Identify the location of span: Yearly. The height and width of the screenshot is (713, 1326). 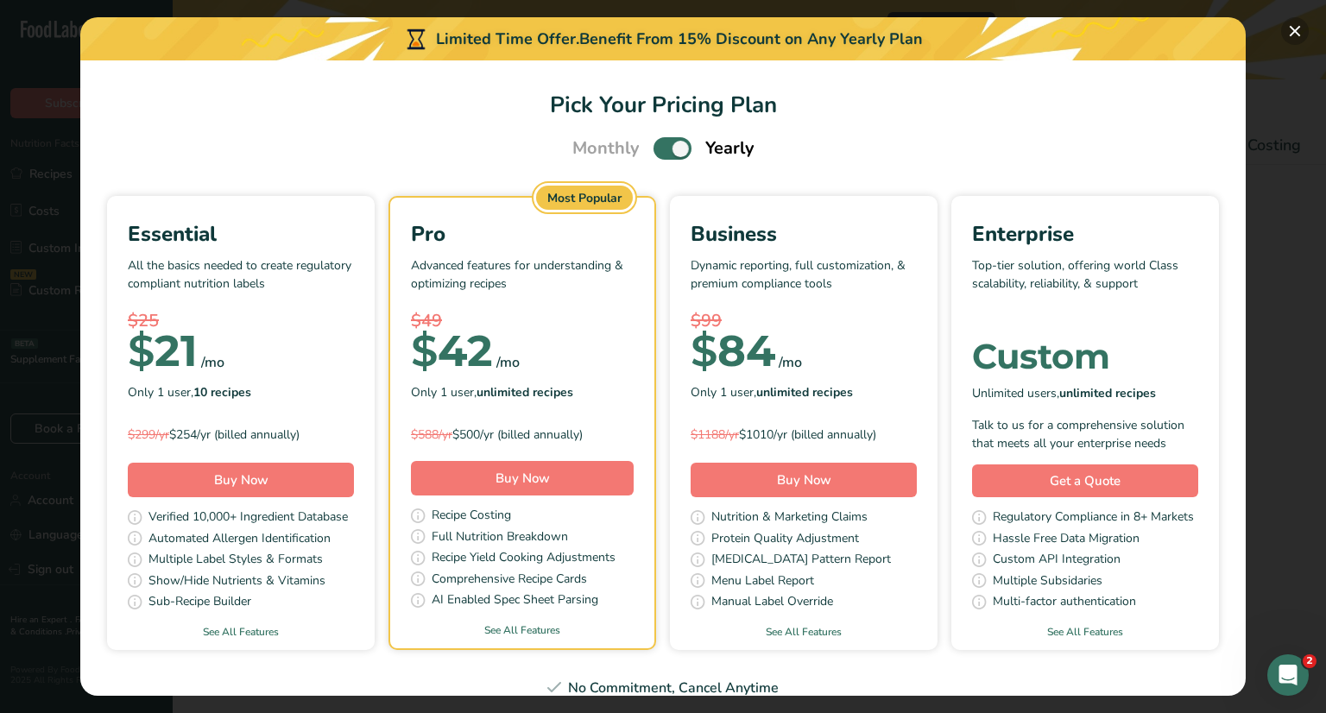
(729, 148).